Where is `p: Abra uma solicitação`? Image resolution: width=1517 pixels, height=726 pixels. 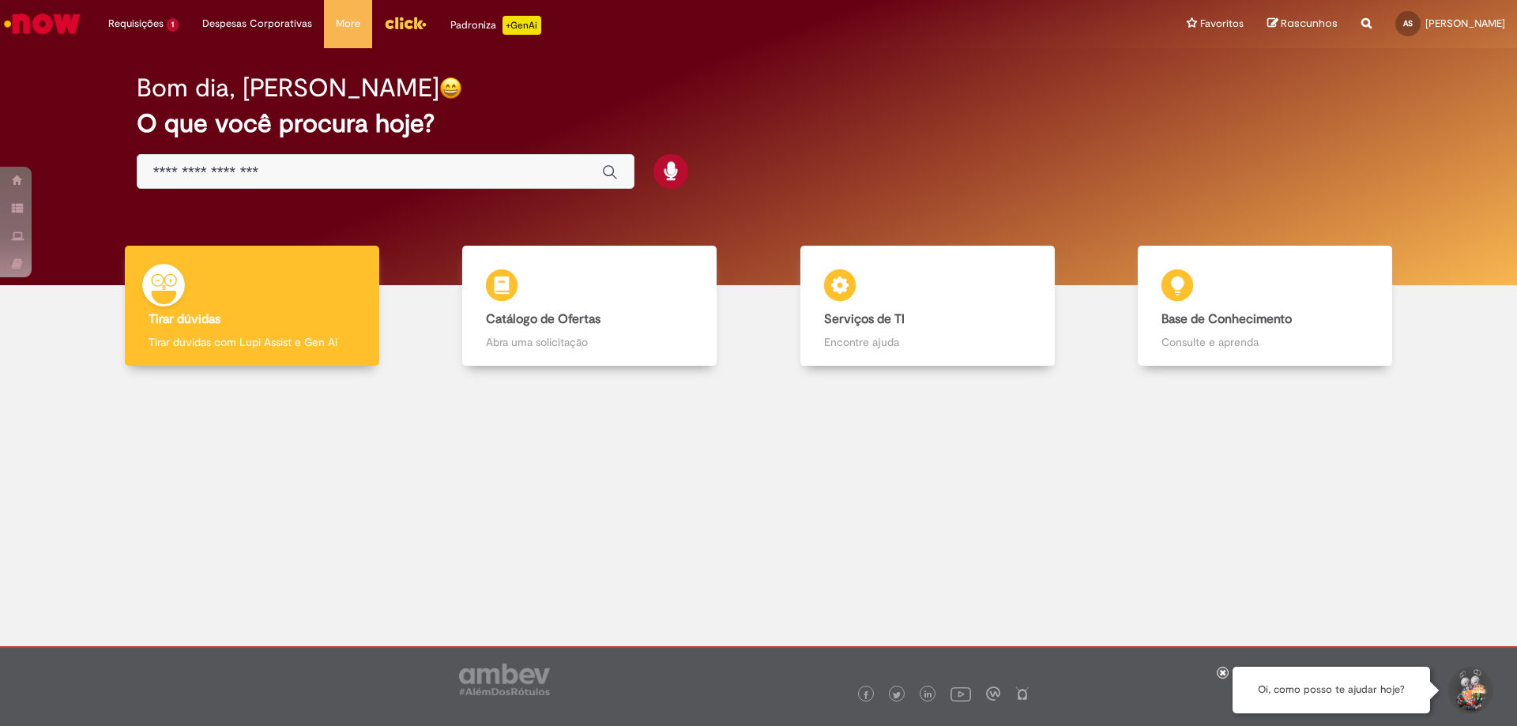
p: Abra uma solicitação is located at coordinates (589, 342).